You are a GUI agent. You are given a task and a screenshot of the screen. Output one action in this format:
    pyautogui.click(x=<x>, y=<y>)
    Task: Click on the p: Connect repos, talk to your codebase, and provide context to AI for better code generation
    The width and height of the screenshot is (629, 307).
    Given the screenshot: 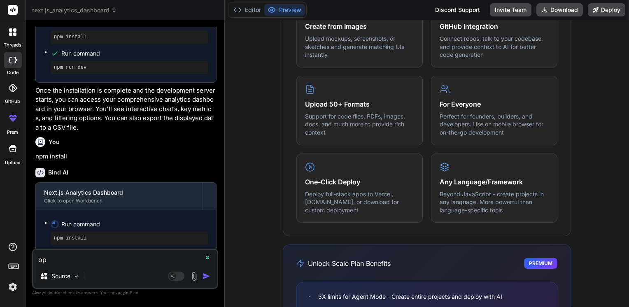 What is the action you would take?
    pyautogui.click(x=494, y=46)
    